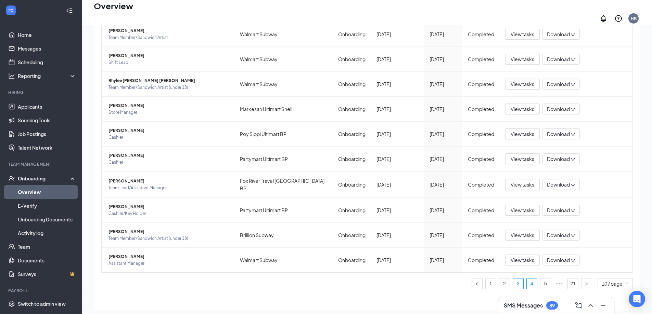 The image size is (652, 314). I want to click on li: Previous Page, so click(477, 284).